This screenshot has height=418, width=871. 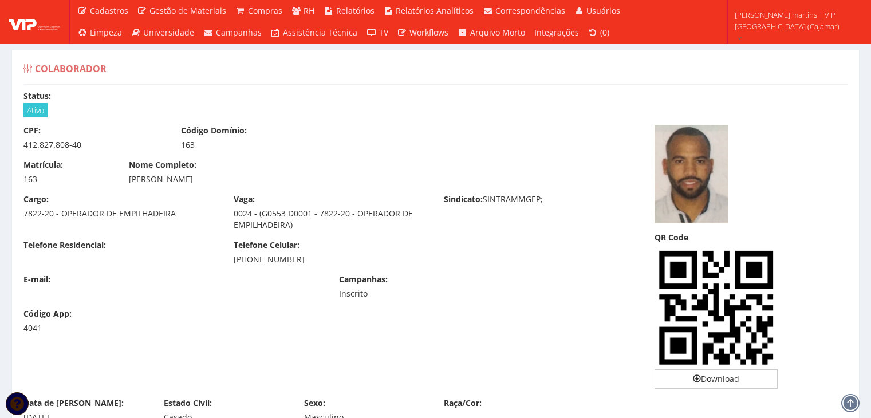 What do you see at coordinates (168, 32) in the screenshot?
I see `span: Universidade` at bounding box center [168, 32].